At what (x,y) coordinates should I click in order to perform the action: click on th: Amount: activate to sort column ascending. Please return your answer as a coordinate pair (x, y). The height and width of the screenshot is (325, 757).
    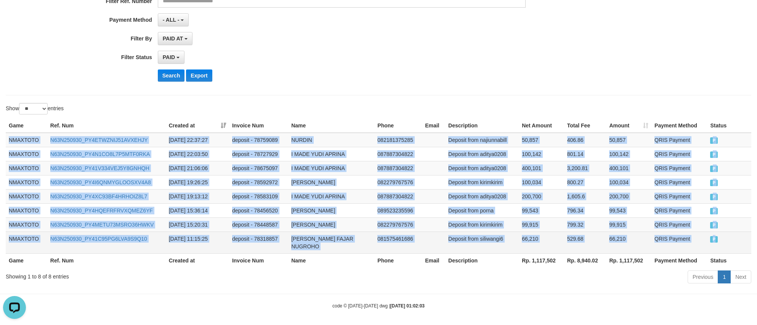
    Looking at the image, I should click on (629, 125).